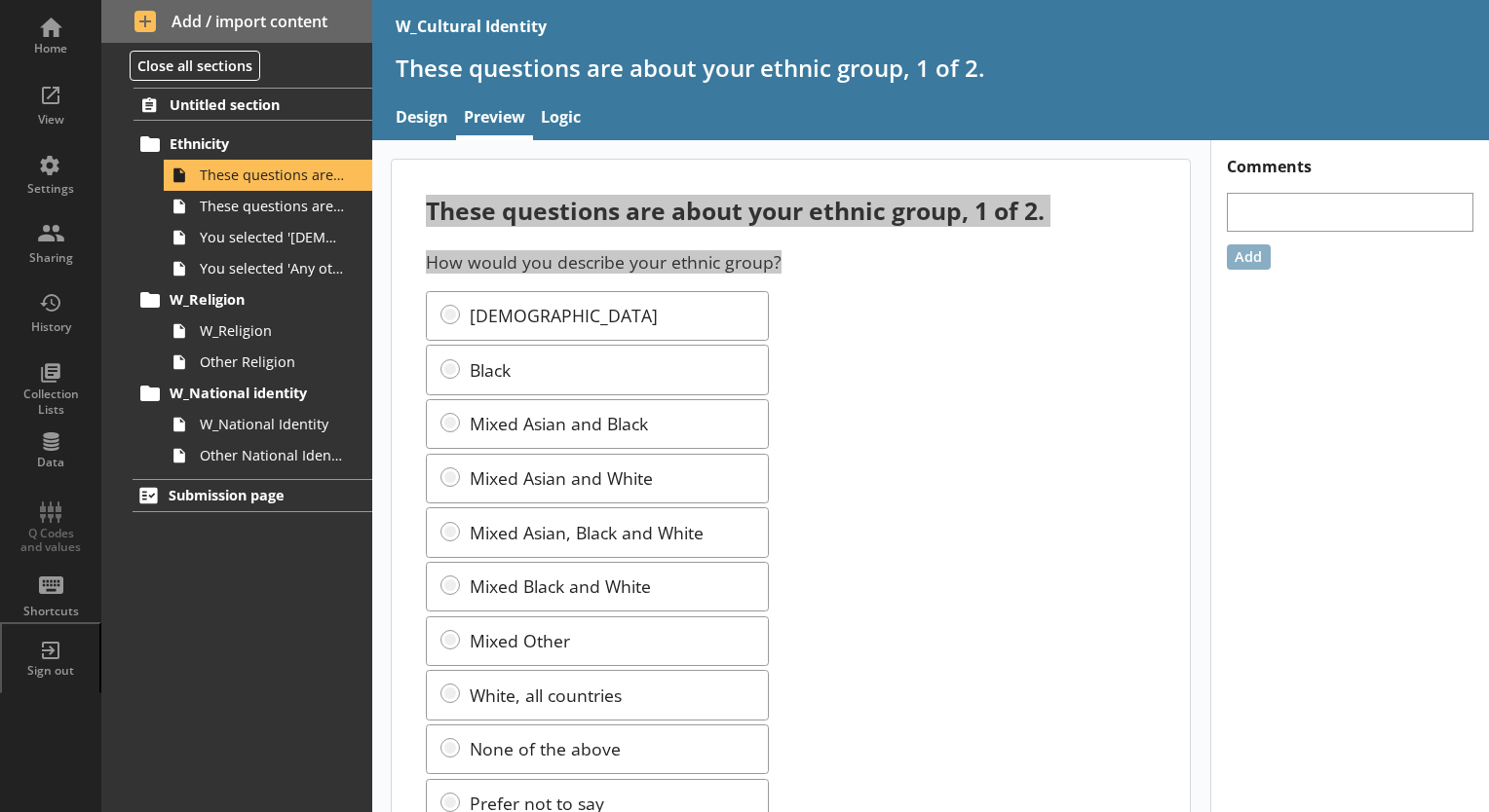  What do you see at coordinates (50, 258) in the screenshot?
I see `div: Sharing` at bounding box center [50, 258].